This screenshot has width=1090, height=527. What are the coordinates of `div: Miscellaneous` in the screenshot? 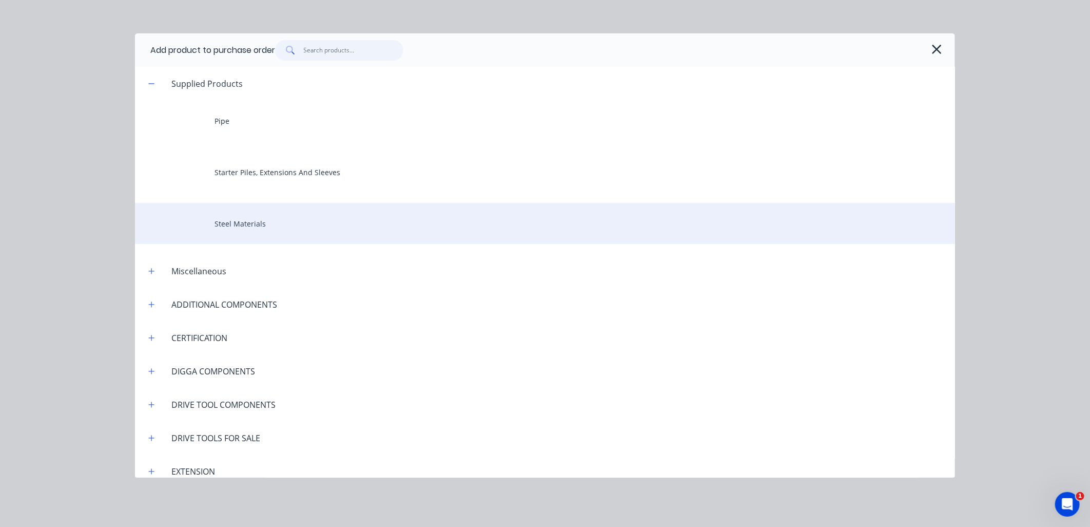 It's located at (199, 271).